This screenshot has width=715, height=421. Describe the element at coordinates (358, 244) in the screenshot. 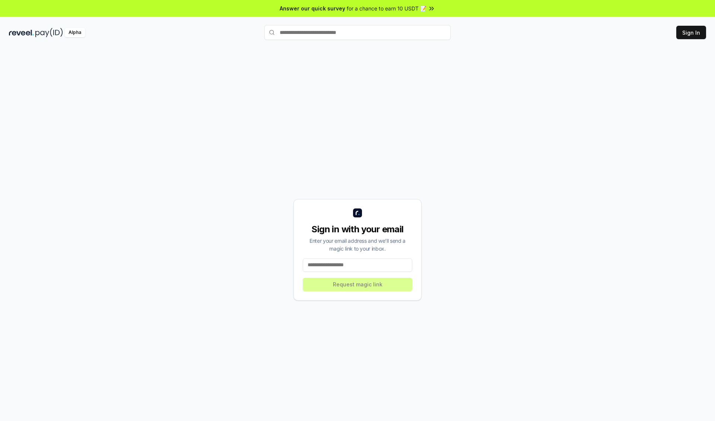

I see `div: Enter your email address and we’ll send a magic link to your inbox.` at that location.